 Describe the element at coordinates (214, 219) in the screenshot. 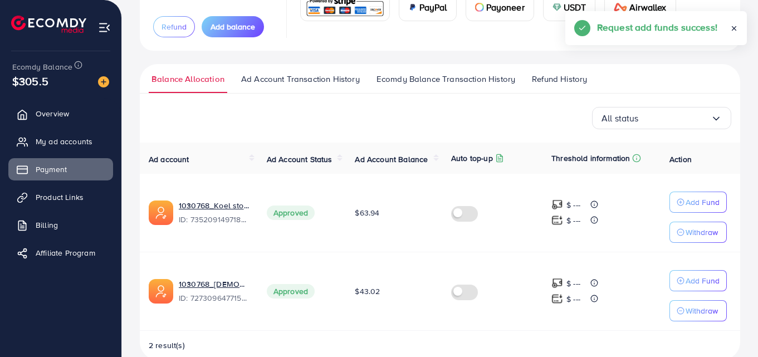

I see `span: ID: 7352091497182806017` at that location.